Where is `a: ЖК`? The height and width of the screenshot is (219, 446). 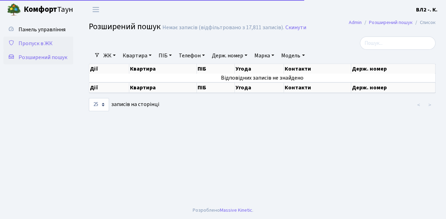
a: ЖК is located at coordinates (109, 56).